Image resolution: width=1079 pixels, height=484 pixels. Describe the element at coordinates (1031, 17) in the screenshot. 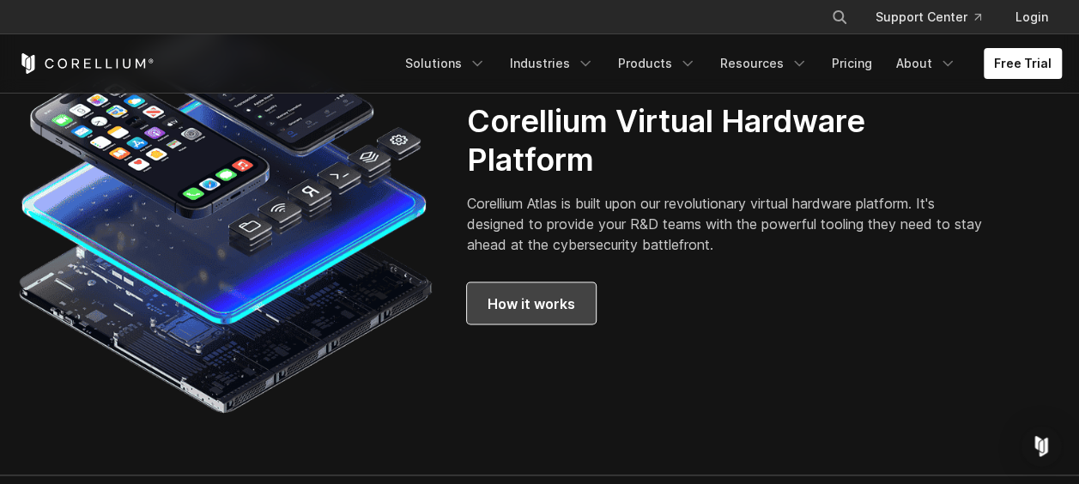

I see `a: Login` at that location.